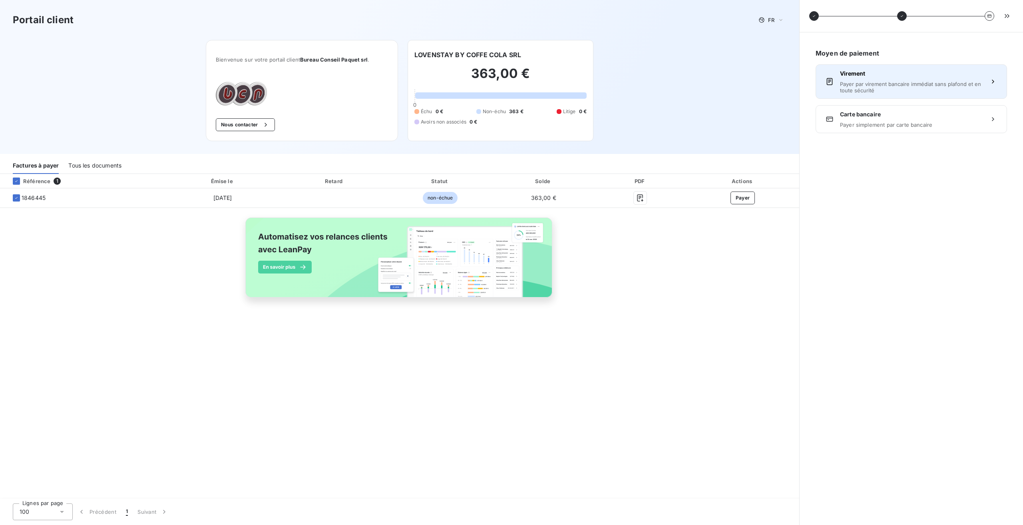 The image size is (1023, 525). What do you see at coordinates (241, 93) in the screenshot?
I see `img: Company logo` at bounding box center [241, 93].